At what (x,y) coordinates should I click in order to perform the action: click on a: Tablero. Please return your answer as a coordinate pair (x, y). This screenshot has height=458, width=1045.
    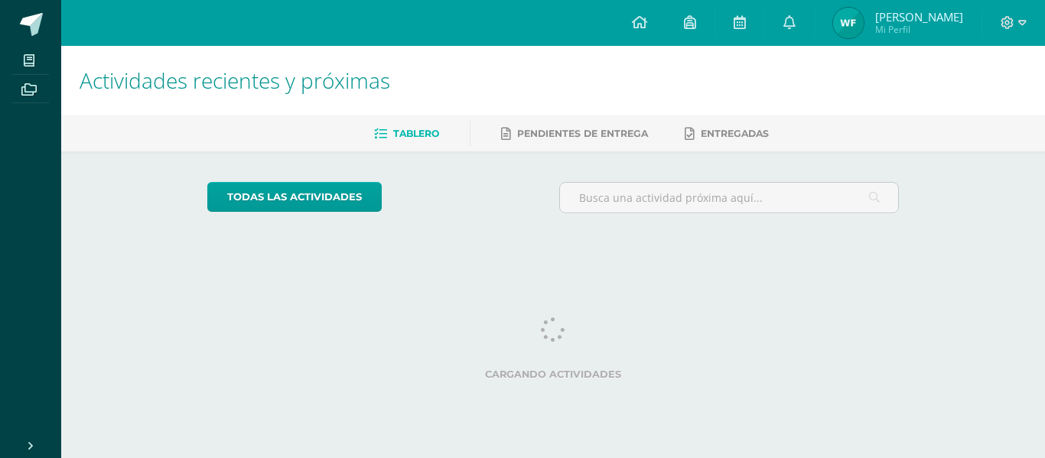
    Looking at the image, I should click on (406, 134).